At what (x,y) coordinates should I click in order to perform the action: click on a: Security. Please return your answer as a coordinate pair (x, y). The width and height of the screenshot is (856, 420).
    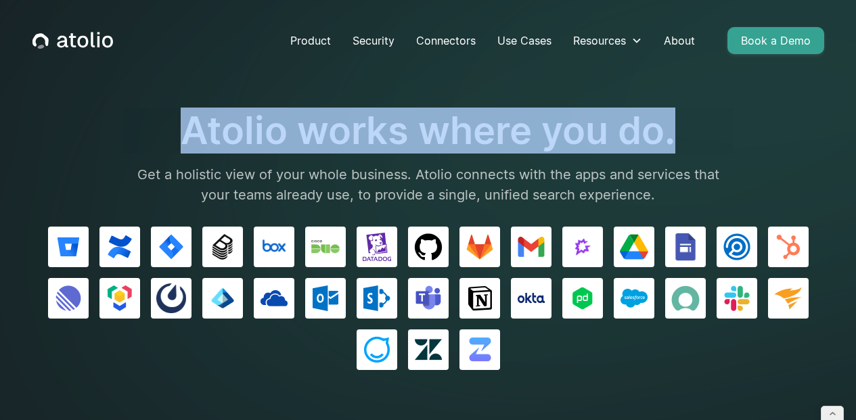
    Looking at the image, I should click on (374, 41).